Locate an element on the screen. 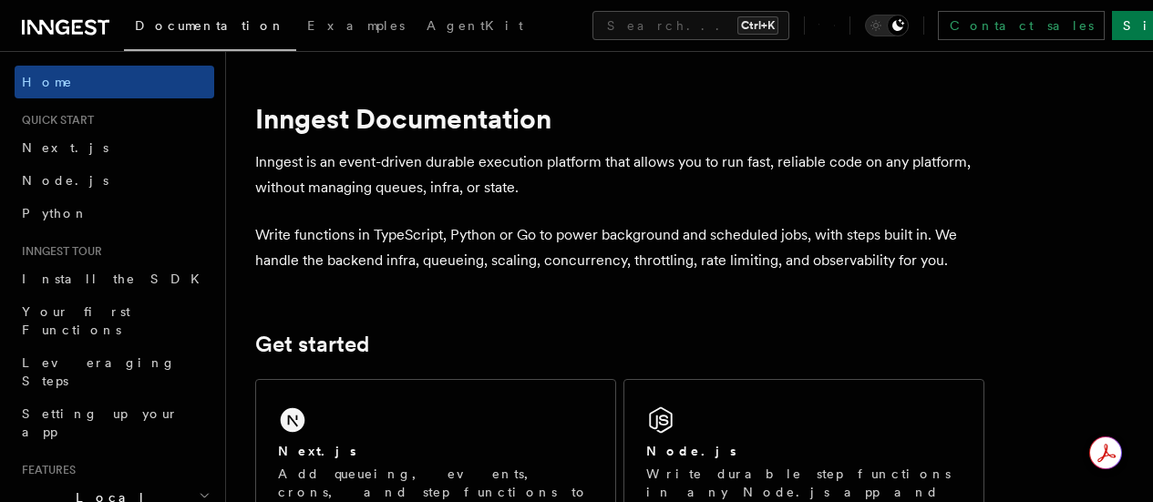  a: Python is located at coordinates (114, 213).